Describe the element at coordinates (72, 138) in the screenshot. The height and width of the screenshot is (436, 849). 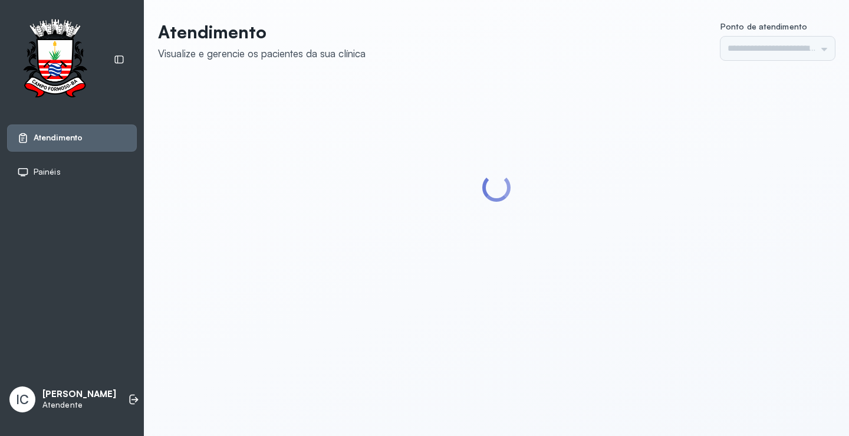
I see `a: Atendimento` at that location.